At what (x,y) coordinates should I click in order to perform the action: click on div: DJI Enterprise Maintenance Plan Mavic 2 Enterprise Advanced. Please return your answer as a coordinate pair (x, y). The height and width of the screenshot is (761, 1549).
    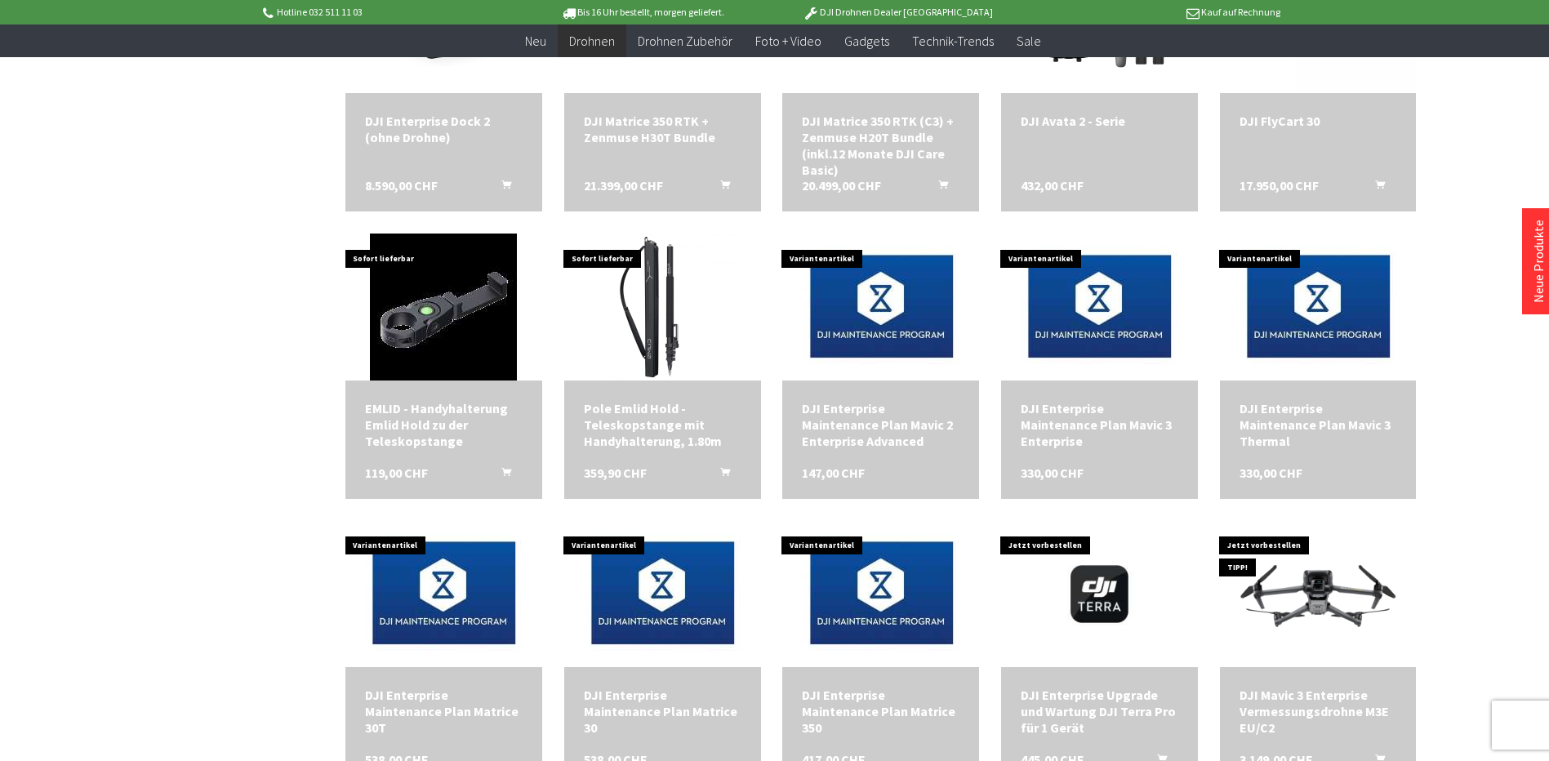
    Looking at the image, I should click on (881, 425).